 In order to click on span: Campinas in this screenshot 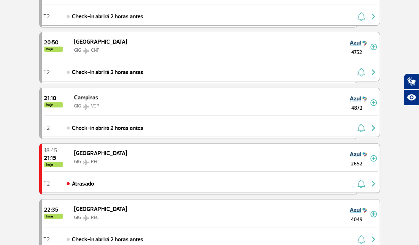, I will do `click(87, 98)`.